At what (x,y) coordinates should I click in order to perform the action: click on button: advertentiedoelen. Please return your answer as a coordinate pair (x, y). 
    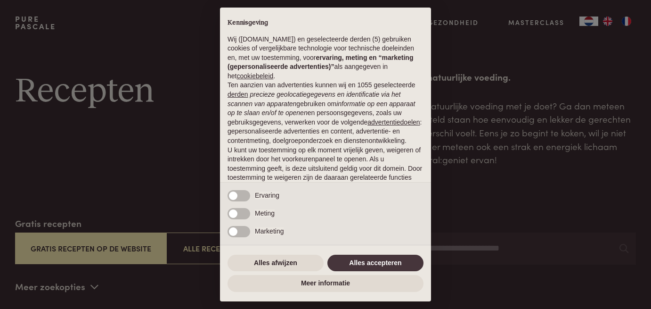
    Looking at the image, I should click on (394, 123).